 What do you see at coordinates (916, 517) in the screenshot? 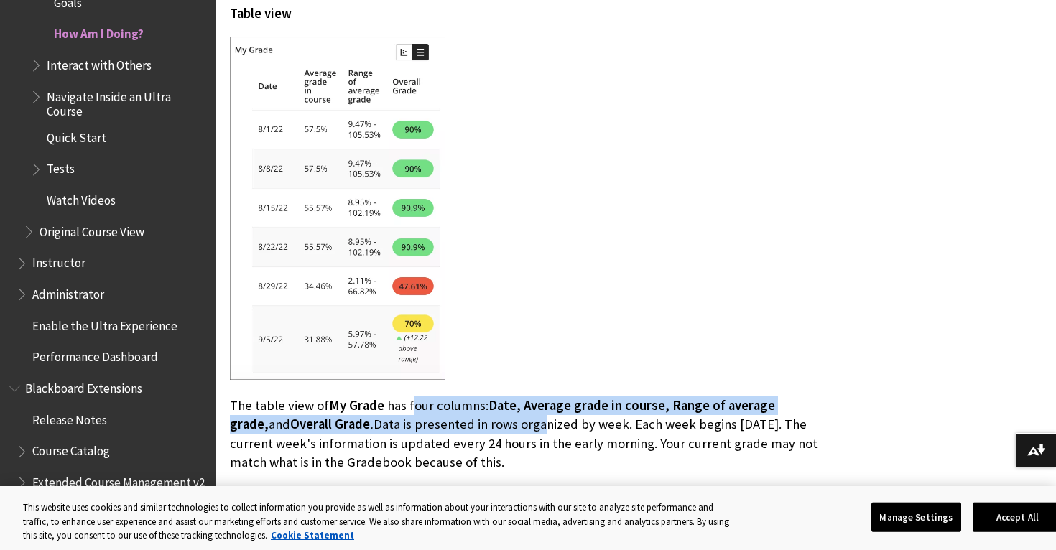
I see `button: Manage Settings` at bounding box center [916, 517].